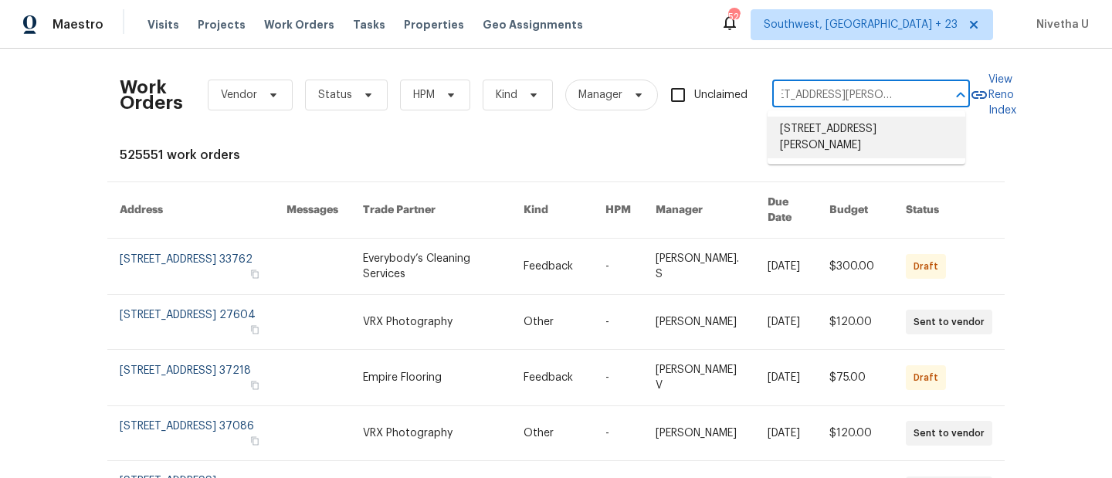 Image resolution: width=1112 pixels, height=478 pixels. What do you see at coordinates (786, 210) in the screenshot?
I see `th: Due Date` at bounding box center [786, 210].